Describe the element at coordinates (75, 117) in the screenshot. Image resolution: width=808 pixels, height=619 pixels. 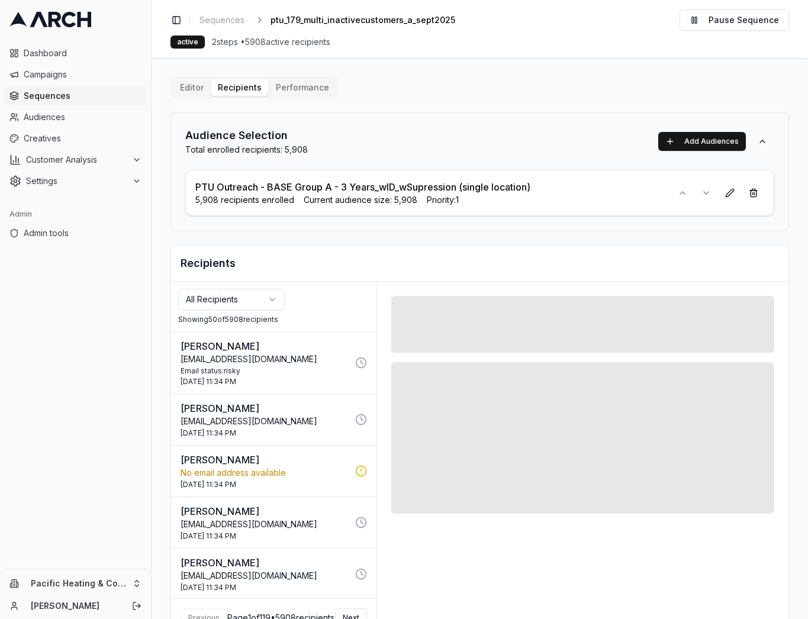
I see `a: Audiences` at that location.